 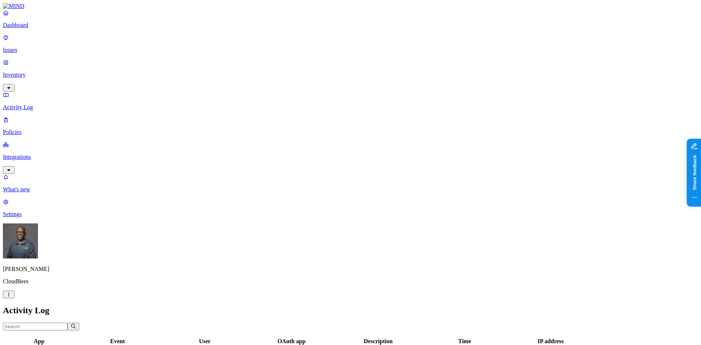 What do you see at coordinates (351, 157) in the screenshot?
I see `p: Integrations` at bounding box center [351, 157].